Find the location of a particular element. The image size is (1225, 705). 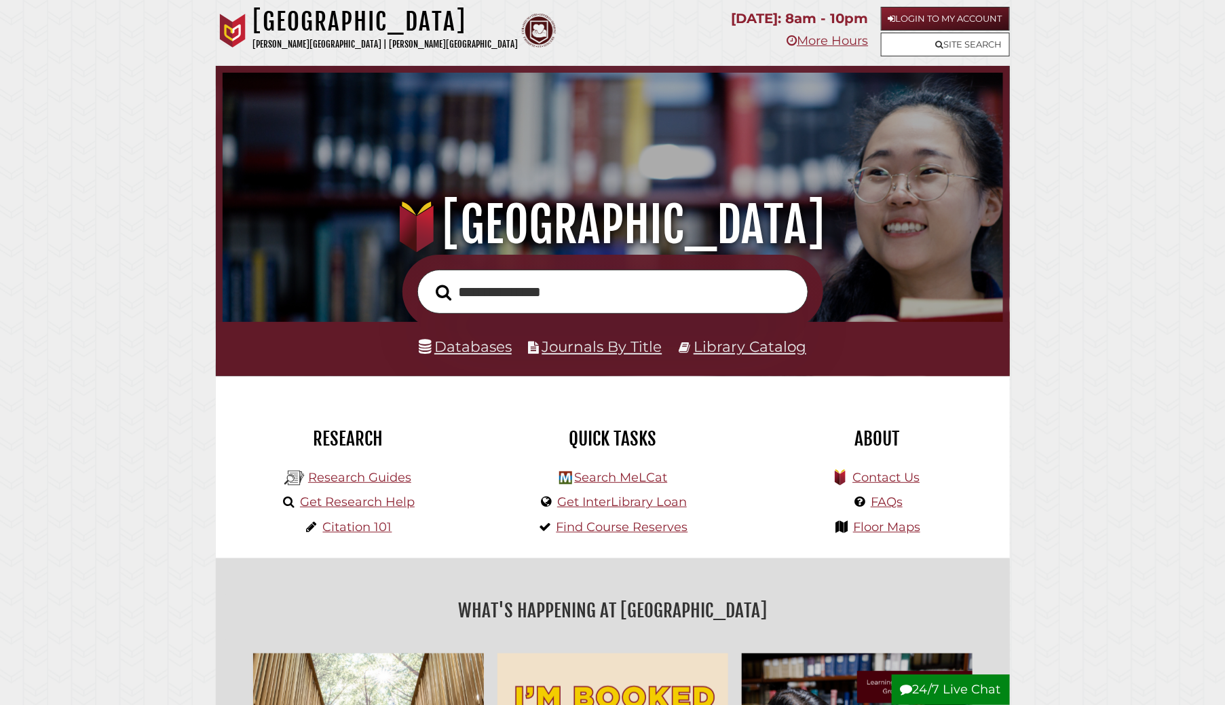

h2: Quick Tasks is located at coordinates (613, 439).